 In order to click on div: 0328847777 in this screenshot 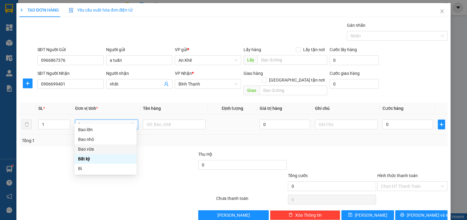, I will do `click(29, 24)`.